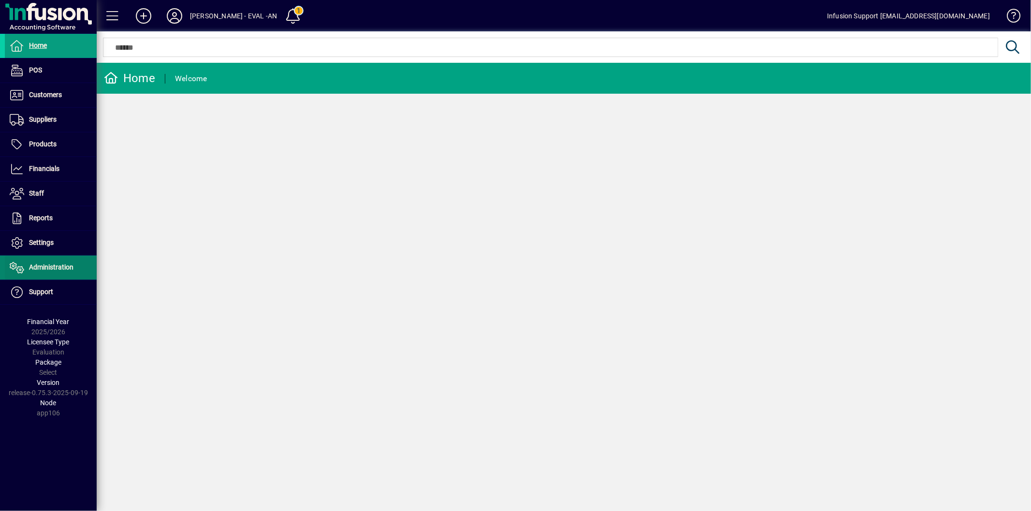 This screenshot has height=511, width=1031. What do you see at coordinates (36, 193) in the screenshot?
I see `span: Staff` at bounding box center [36, 193].